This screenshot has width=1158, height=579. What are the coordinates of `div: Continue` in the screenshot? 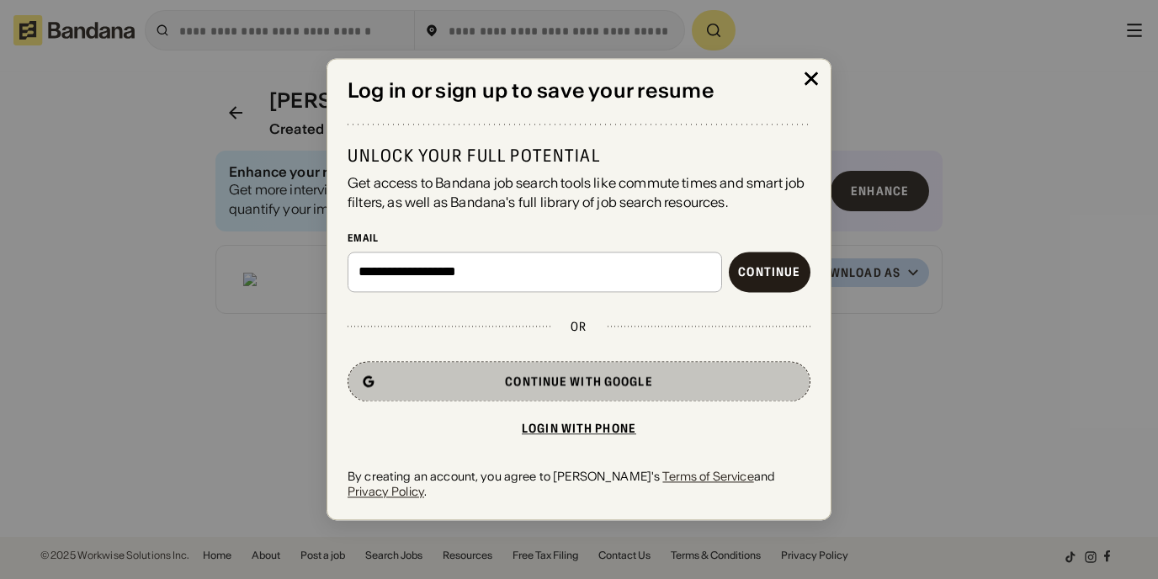 It's located at (769, 272).